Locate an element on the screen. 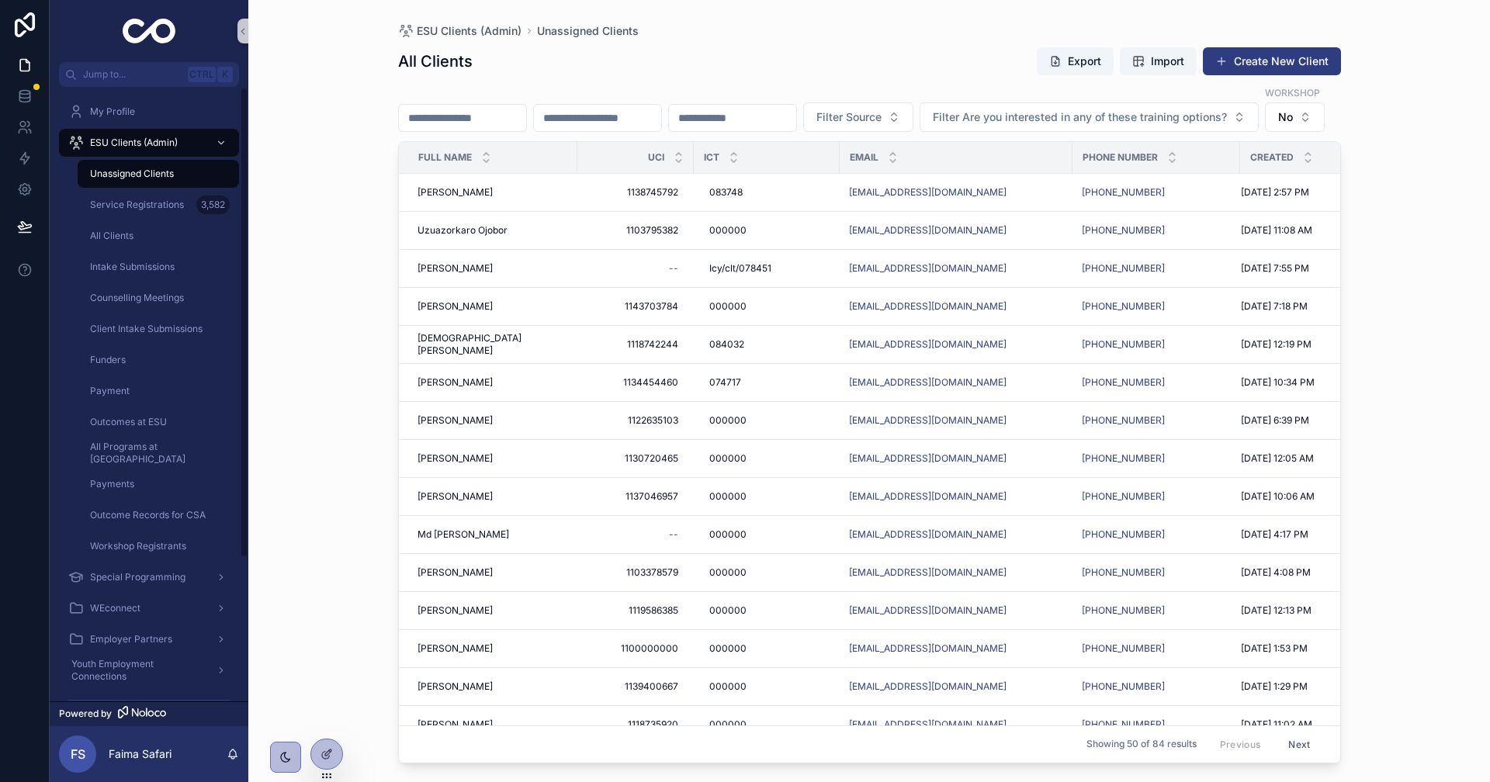  a: Service Registrations3,582 is located at coordinates (158, 205).